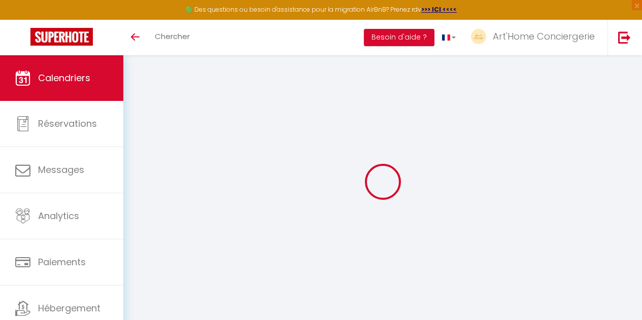 The height and width of the screenshot is (320, 642). I want to click on span: Chercher, so click(172, 36).